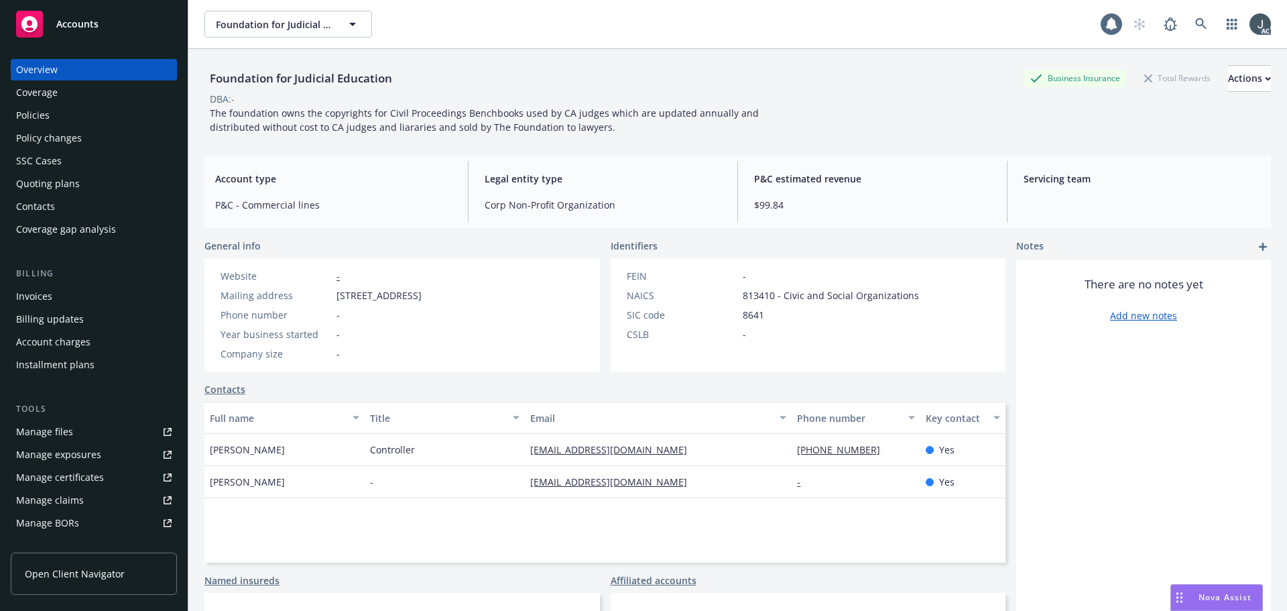 The image size is (1287, 611). I want to click on a: Manage certificates, so click(94, 477).